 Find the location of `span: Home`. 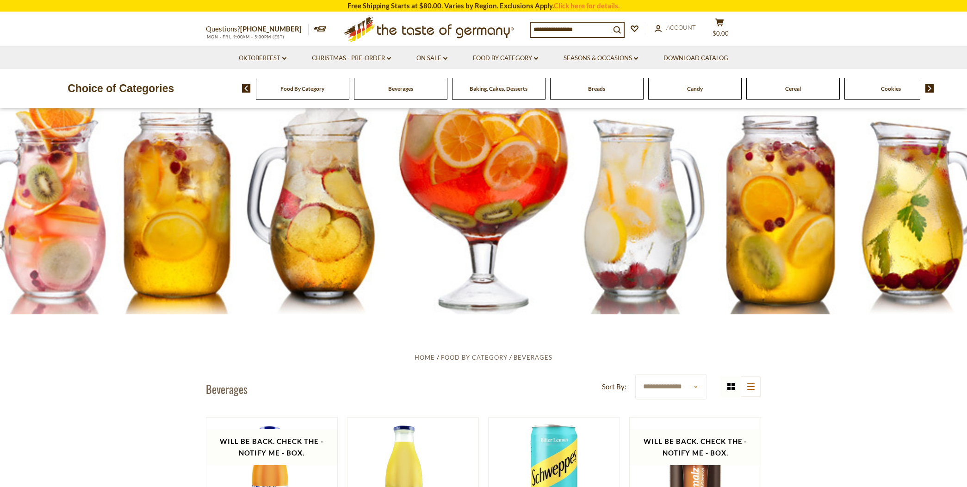

span: Home is located at coordinates (425, 357).